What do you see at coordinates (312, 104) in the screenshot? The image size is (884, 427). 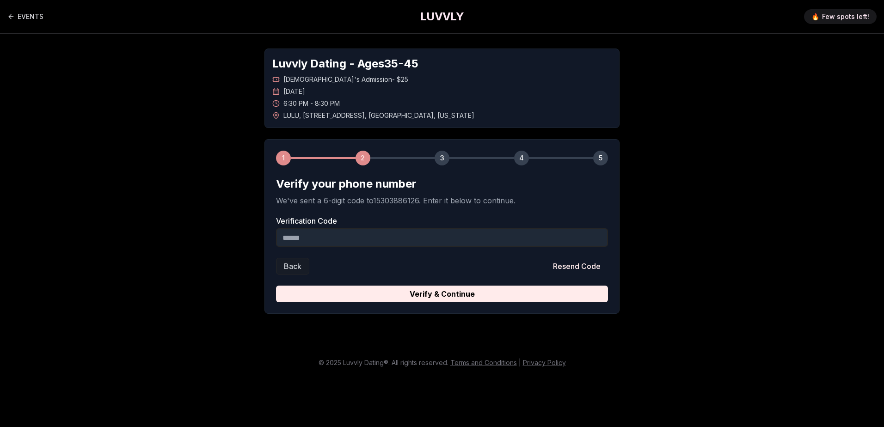 I see `span: 6:30 PM - 8:30 PM` at bounding box center [312, 104].